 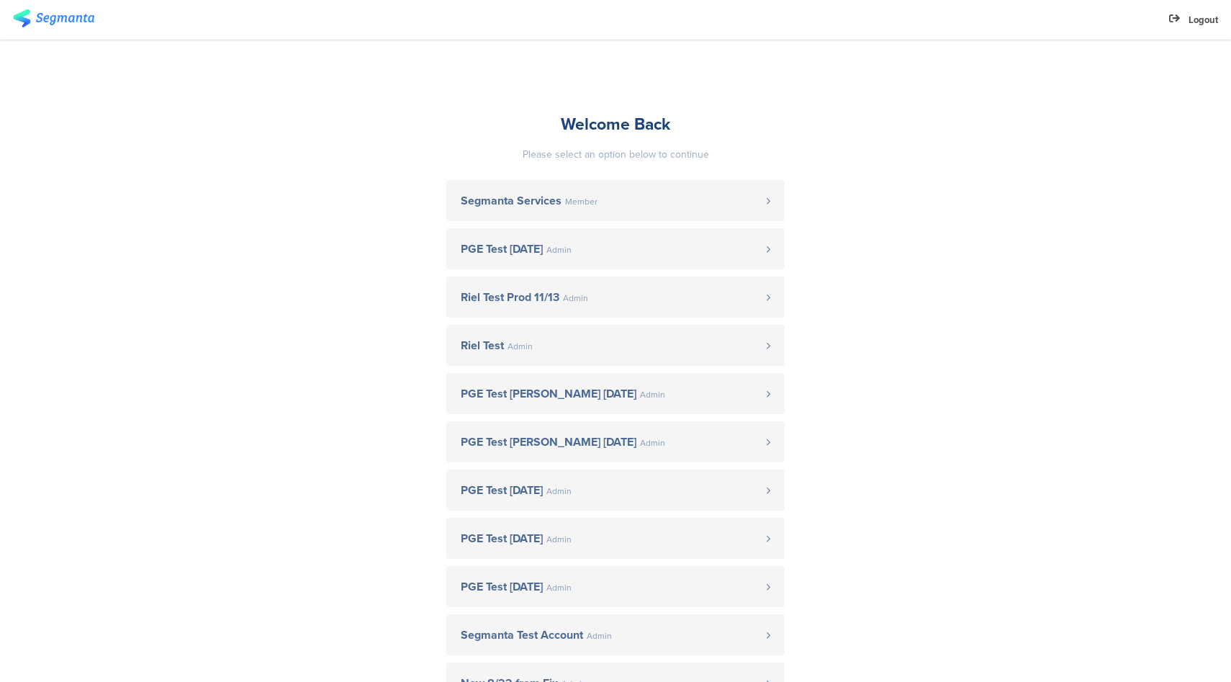 I want to click on span: Logout, so click(x=1203, y=19).